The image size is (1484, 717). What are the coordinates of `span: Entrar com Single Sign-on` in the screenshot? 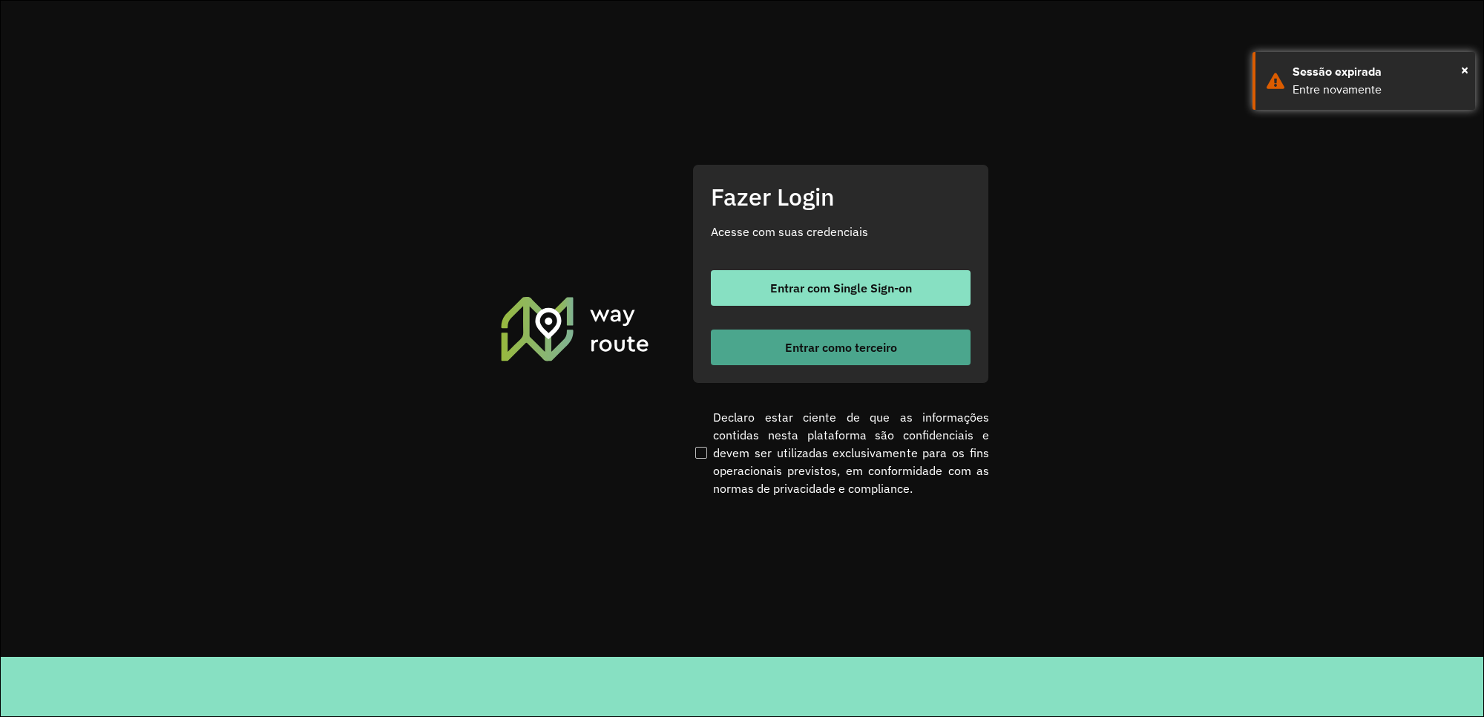 It's located at (841, 288).